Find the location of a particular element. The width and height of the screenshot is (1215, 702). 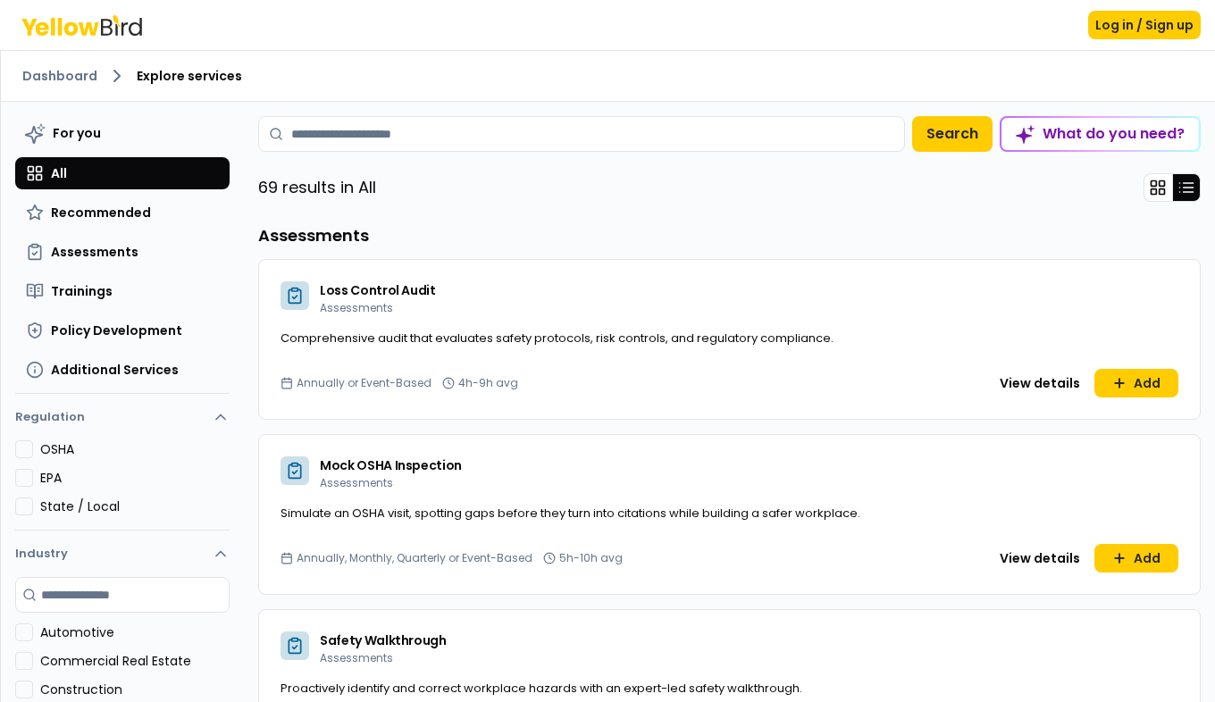

span: Explore services is located at coordinates (189, 76).